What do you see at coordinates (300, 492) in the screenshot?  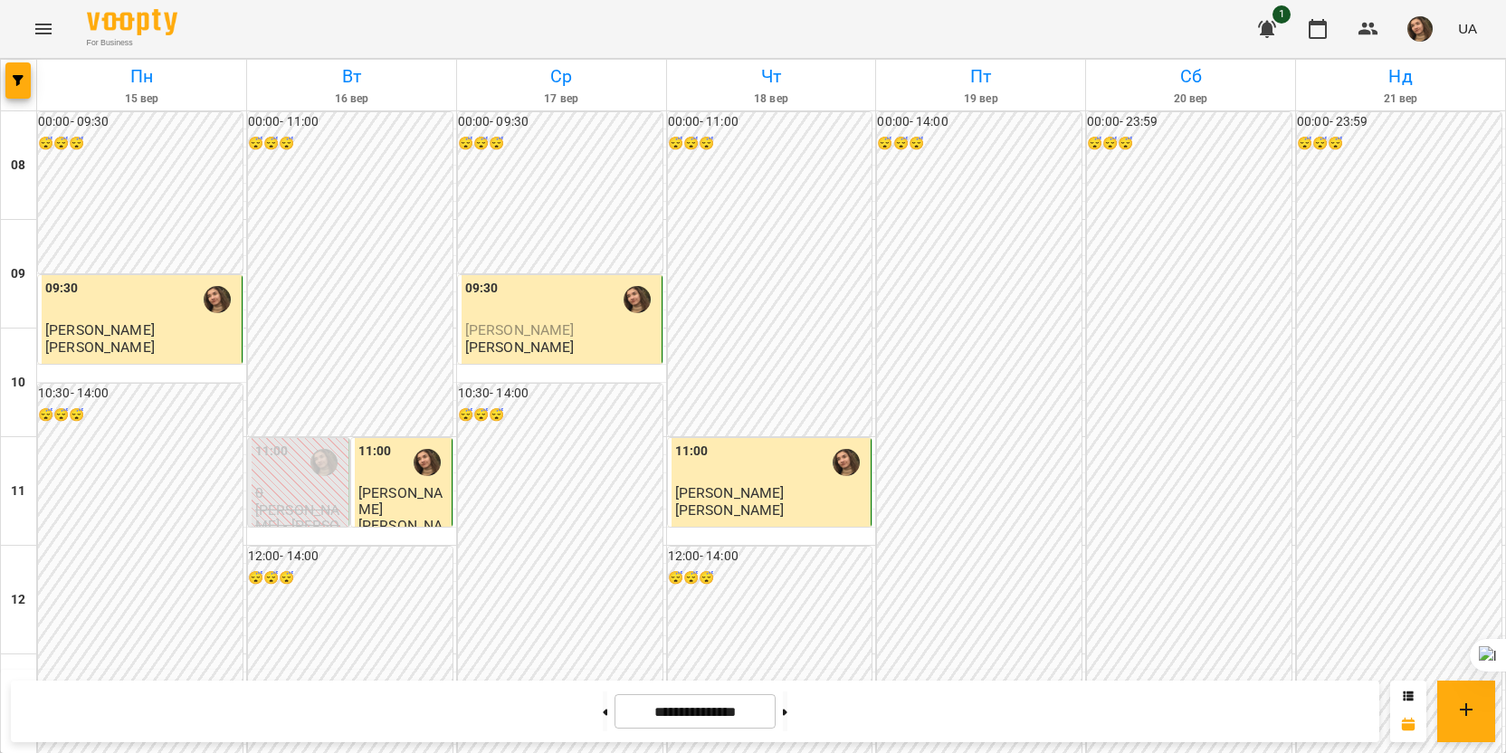 I see `p: 0` at bounding box center [300, 492].